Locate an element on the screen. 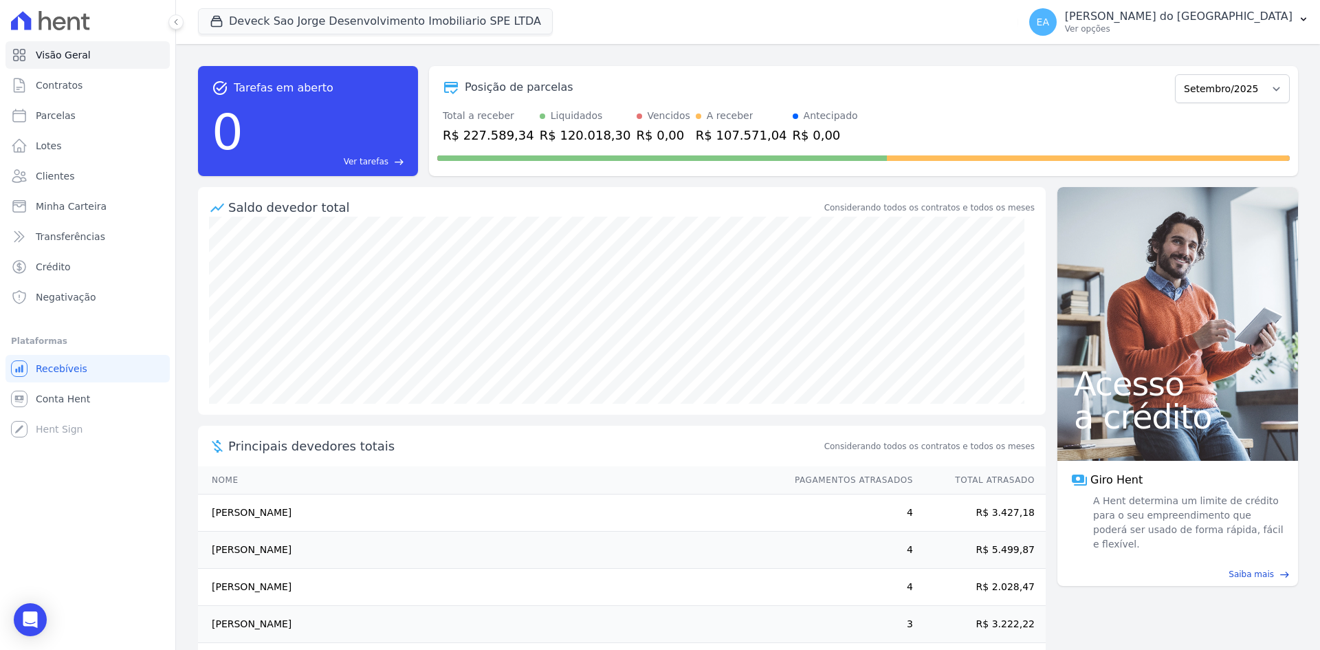 The width and height of the screenshot is (1320, 650). div: Posição de parcelas is located at coordinates (519, 87).